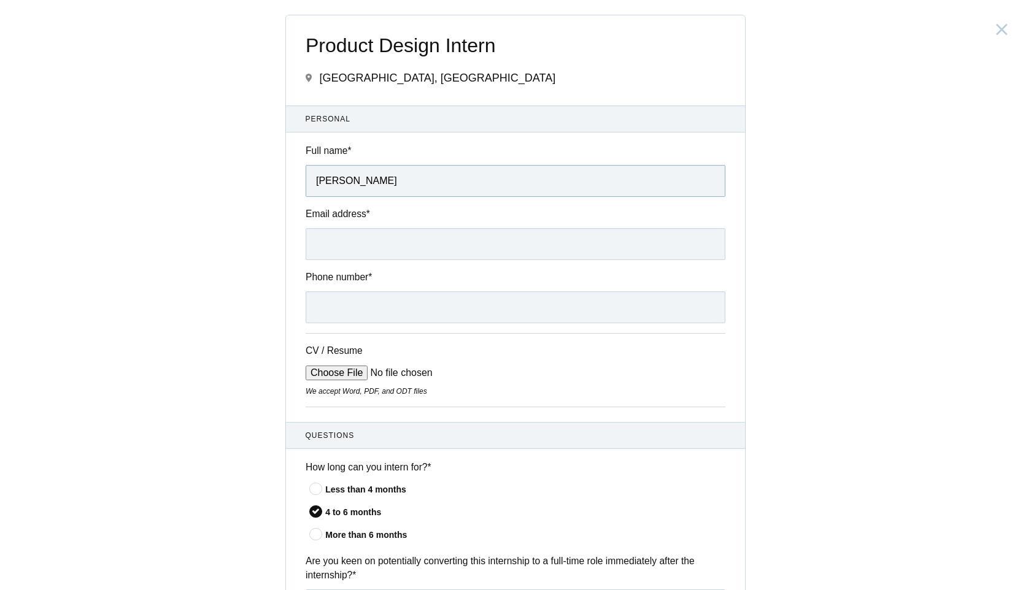  I want to click on label: Email address, so click(516, 214).